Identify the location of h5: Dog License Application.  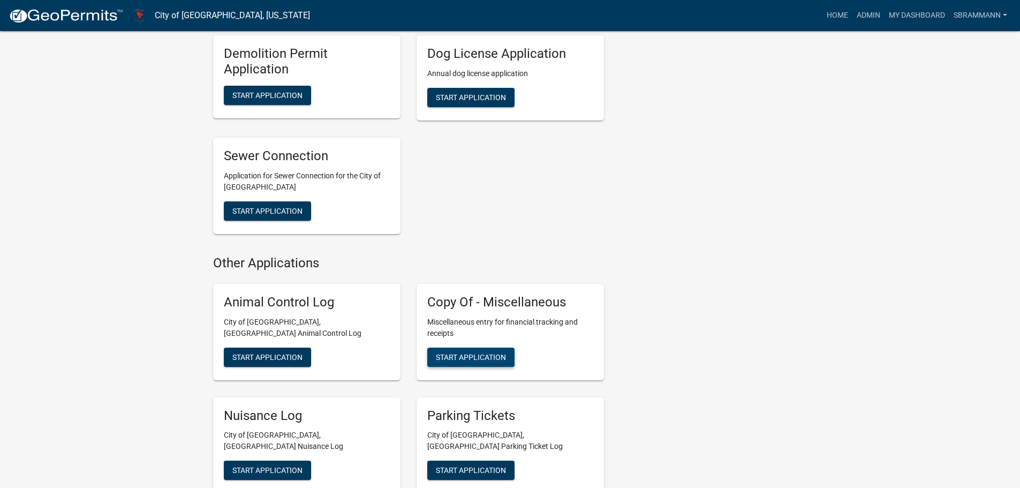
(510, 54).